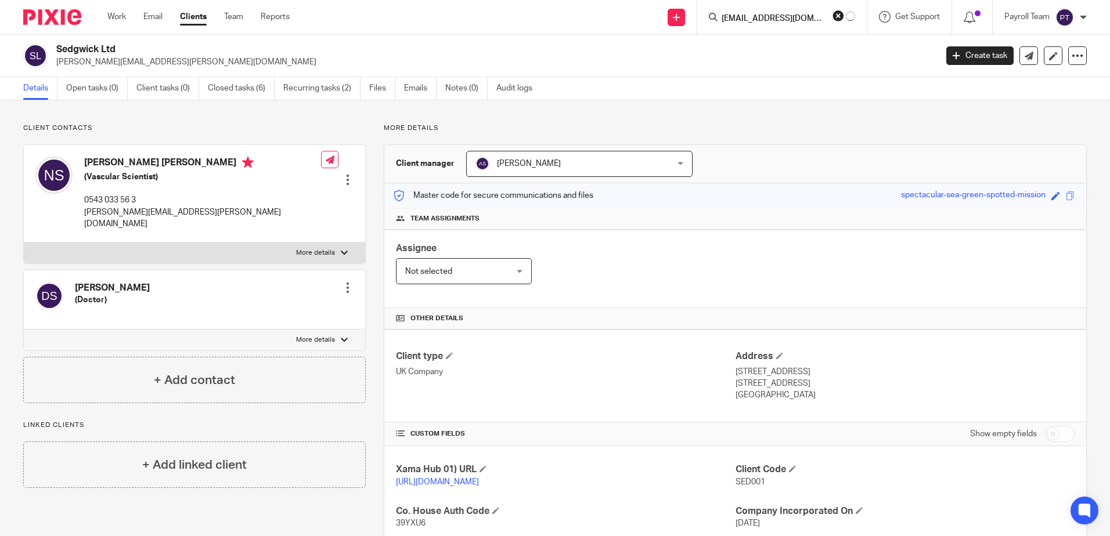 The height and width of the screenshot is (536, 1110). What do you see at coordinates (493, 196) in the screenshot?
I see `p: Master code for secure communications and files` at bounding box center [493, 196].